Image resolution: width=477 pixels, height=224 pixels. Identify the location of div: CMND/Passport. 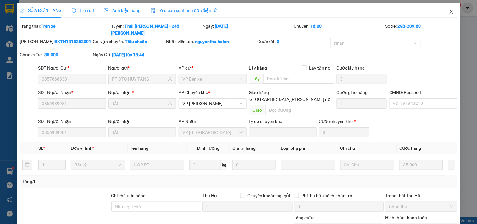
(423, 92).